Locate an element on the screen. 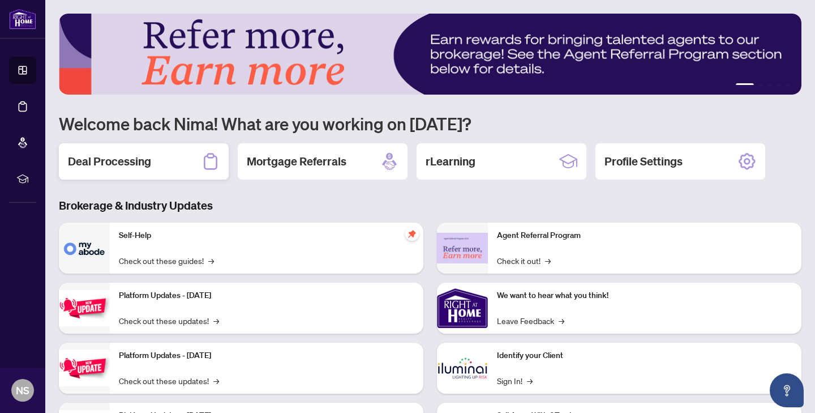 Image resolution: width=815 pixels, height=413 pixels. h2: Profile Settings is located at coordinates (644, 161).